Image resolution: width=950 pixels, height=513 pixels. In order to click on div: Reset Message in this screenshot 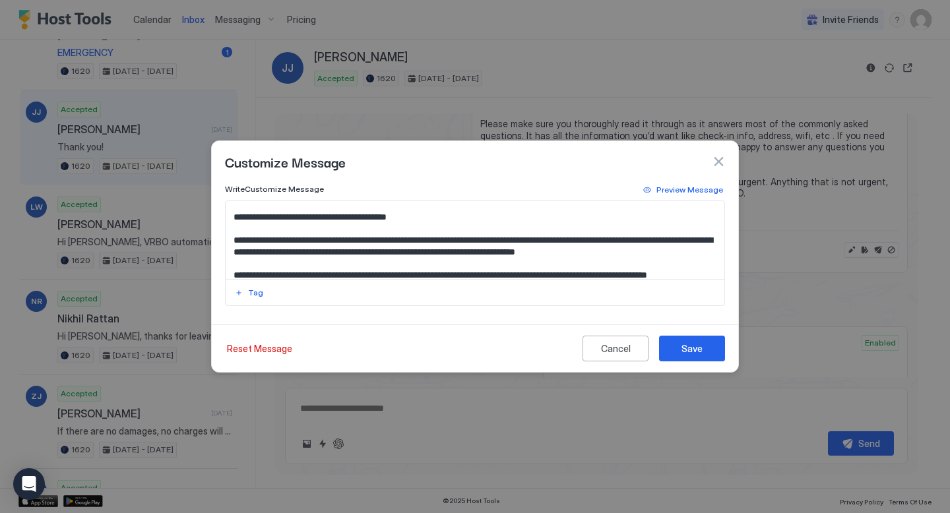, I will do `click(259, 348)`.